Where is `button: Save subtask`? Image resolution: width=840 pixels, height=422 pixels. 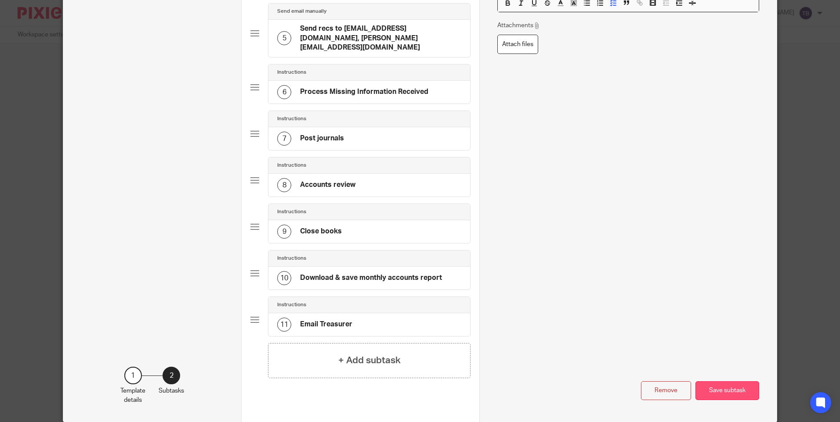 button: Save subtask is located at coordinates (727, 391).